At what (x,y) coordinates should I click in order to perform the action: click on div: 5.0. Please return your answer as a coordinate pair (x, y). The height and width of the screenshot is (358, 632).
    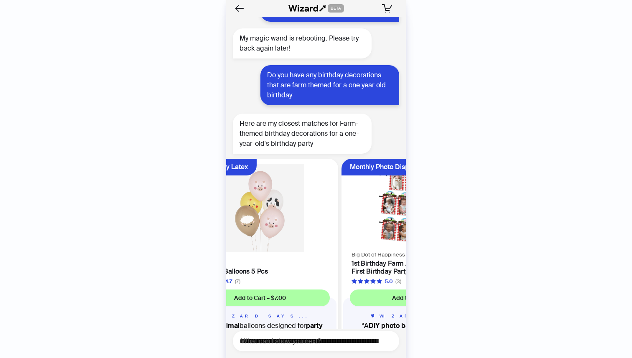
    Looking at the image, I should click on (389, 282).